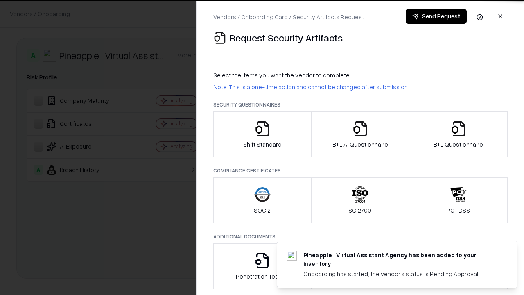  What do you see at coordinates (262, 134) in the screenshot?
I see `button: Shift Standard` at bounding box center [262, 134].